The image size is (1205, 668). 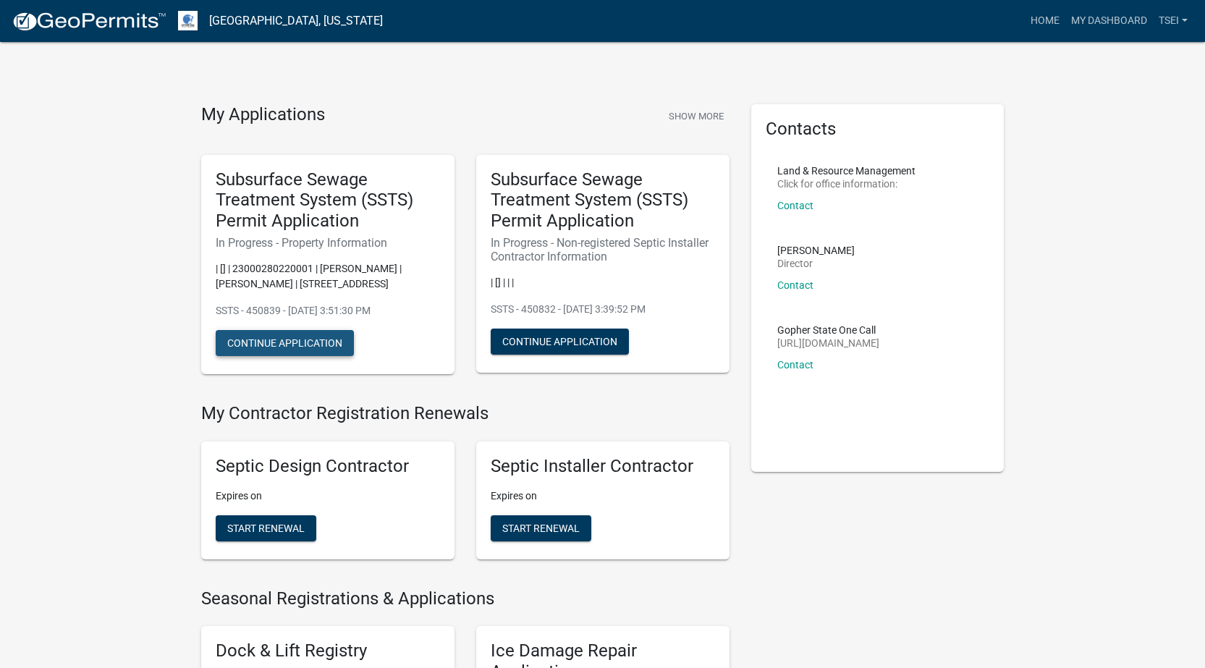 What do you see at coordinates (187, 20) in the screenshot?
I see `img: Otter Tail County, Minnesota` at bounding box center [187, 20].